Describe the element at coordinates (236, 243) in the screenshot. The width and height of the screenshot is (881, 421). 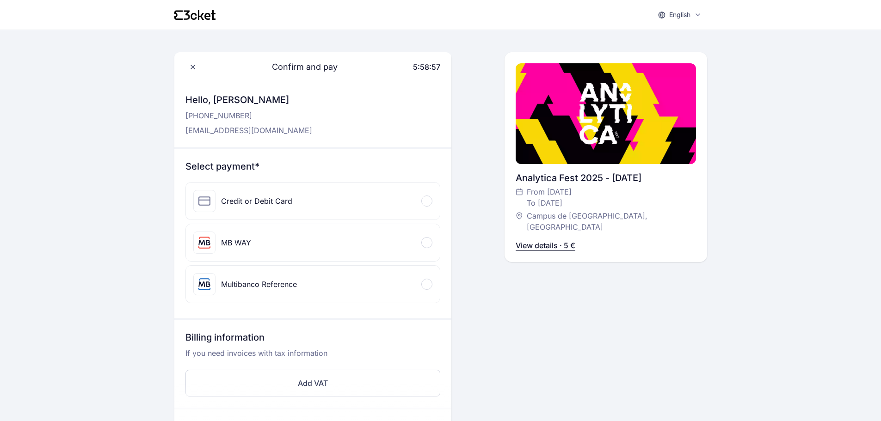
I see `div: MB WAY` at that location.